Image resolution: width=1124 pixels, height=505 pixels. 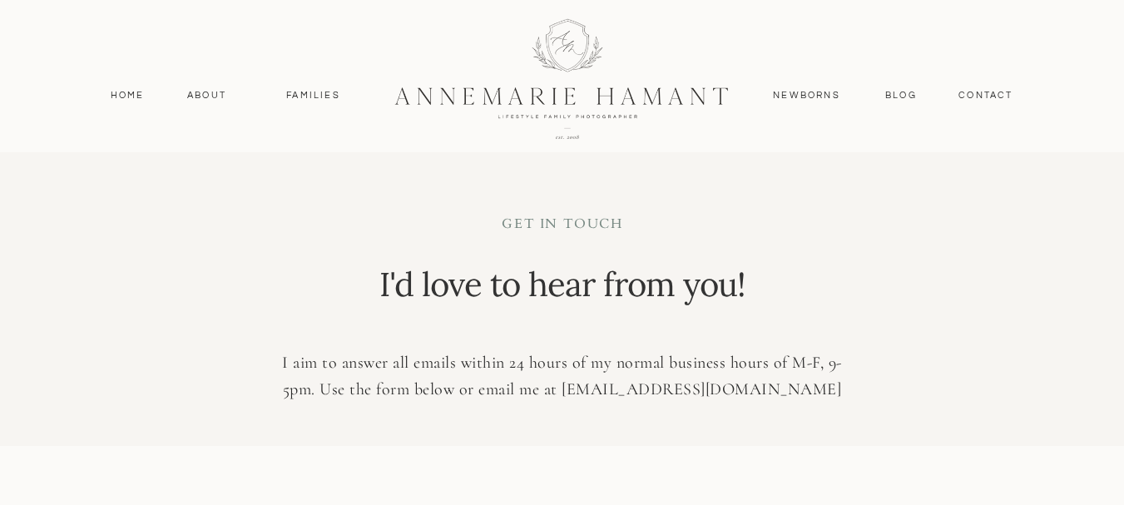 I want to click on nav: About, so click(x=207, y=96).